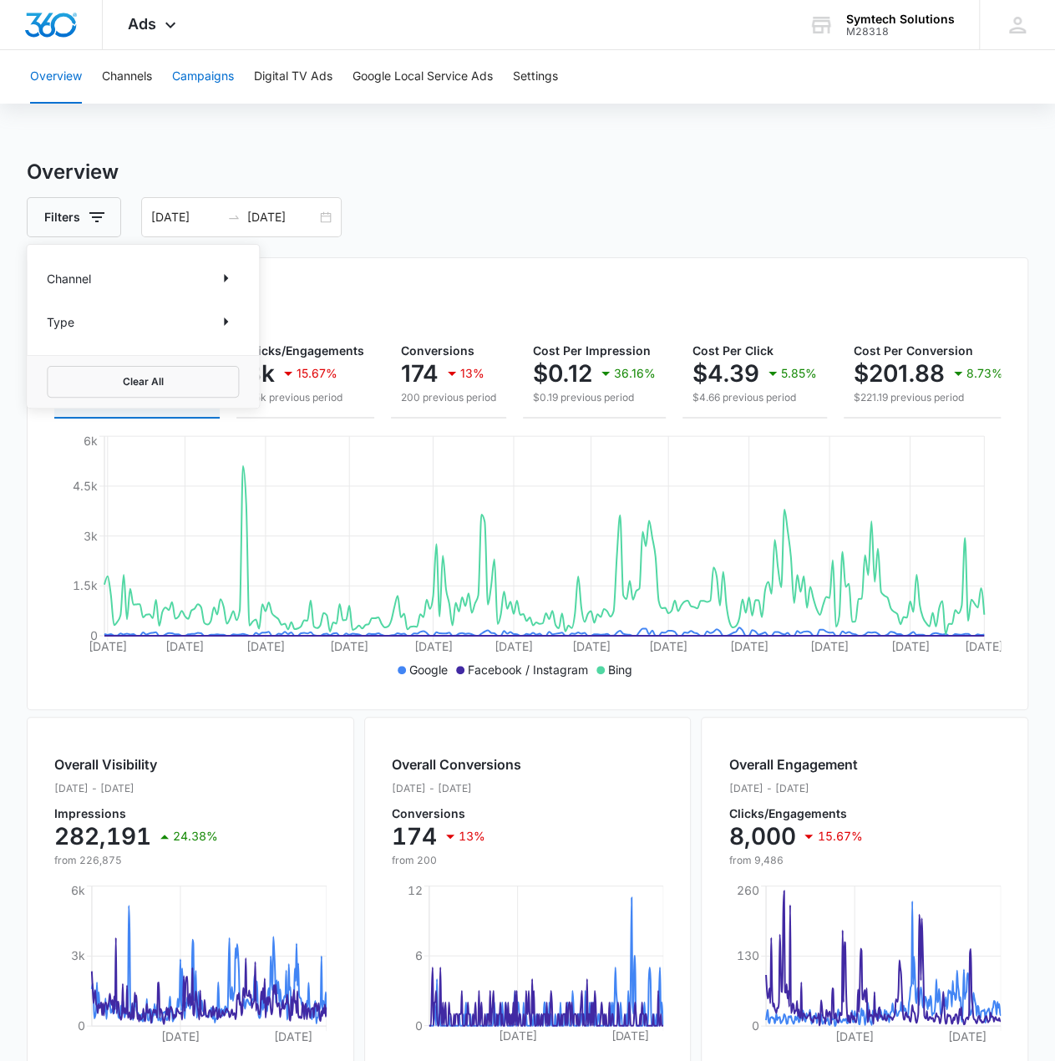 Image resolution: width=1055 pixels, height=1061 pixels. What do you see at coordinates (985, 373) in the screenshot?
I see `p: 8.73%` at bounding box center [985, 373].